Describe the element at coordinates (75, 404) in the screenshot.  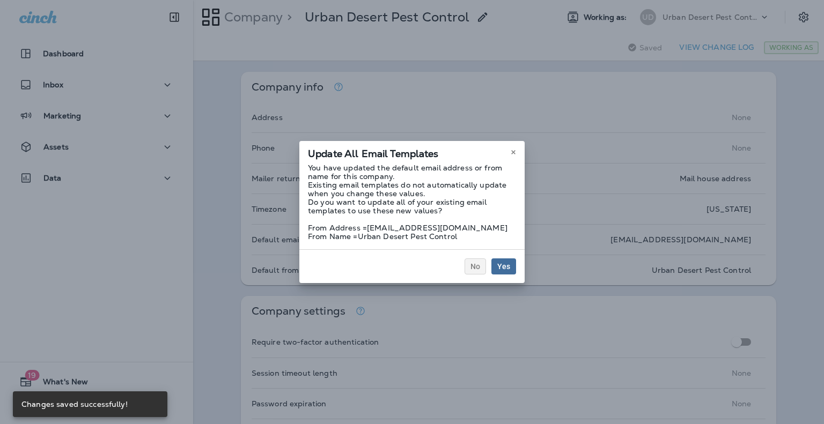
I see `div: Changes saved successfully!` at that location.